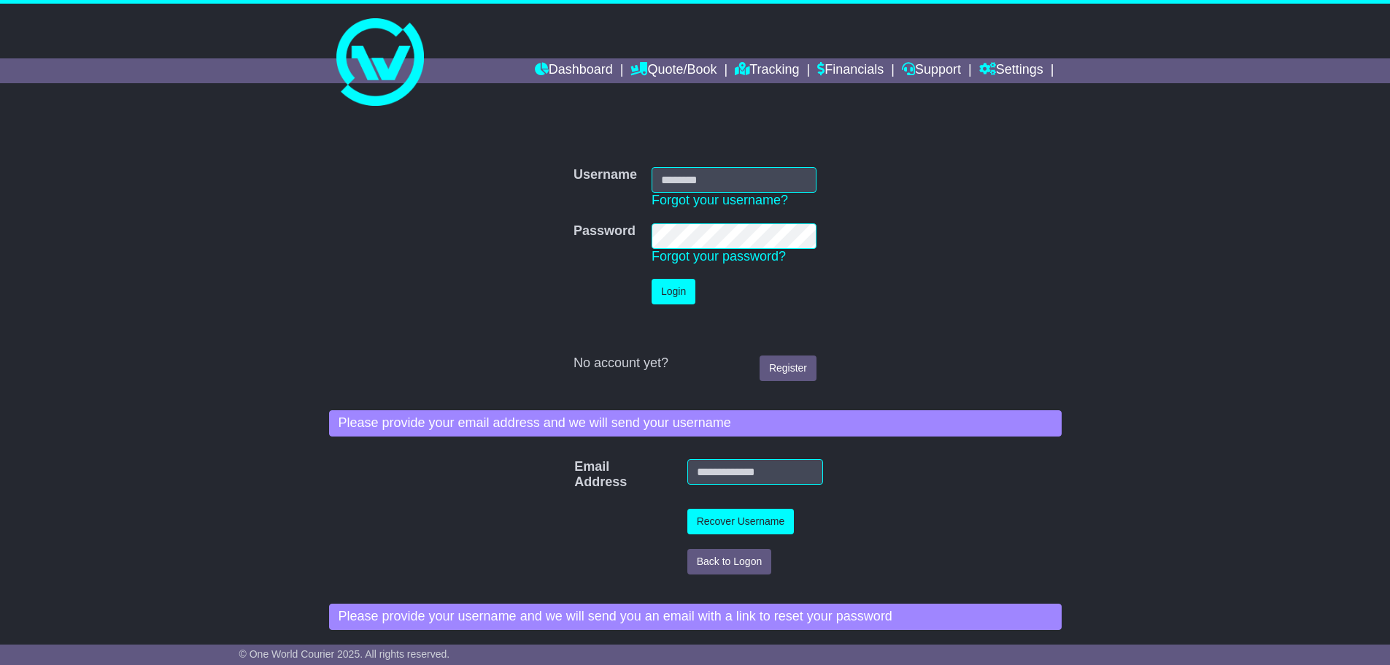 The width and height of the screenshot is (1390, 665). I want to click on a: Quote/Book, so click(674, 71).